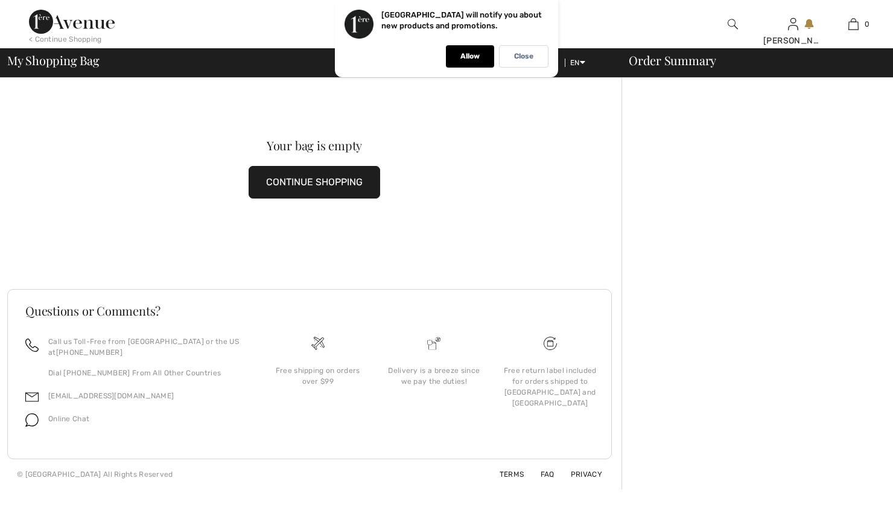 The width and height of the screenshot is (893, 522). Describe the element at coordinates (750, 60) in the screenshot. I see `div: Order Summary` at that location.